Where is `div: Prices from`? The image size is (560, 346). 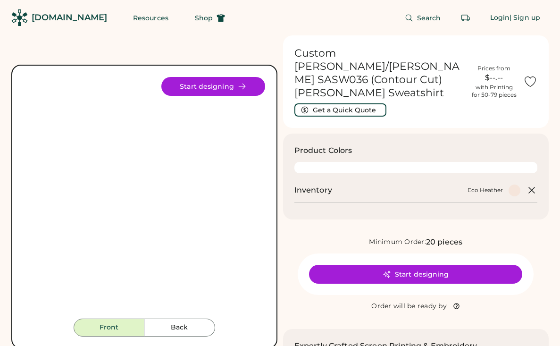
div: Prices from is located at coordinates (494, 68).